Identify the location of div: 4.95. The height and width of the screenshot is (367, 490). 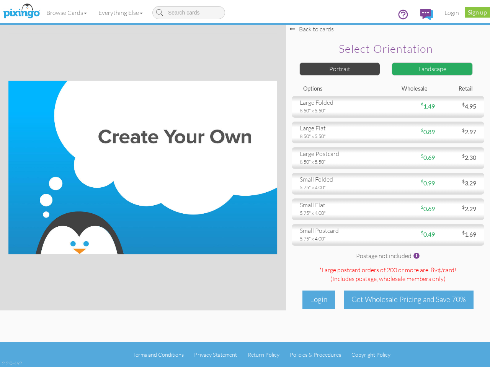
(458, 106).